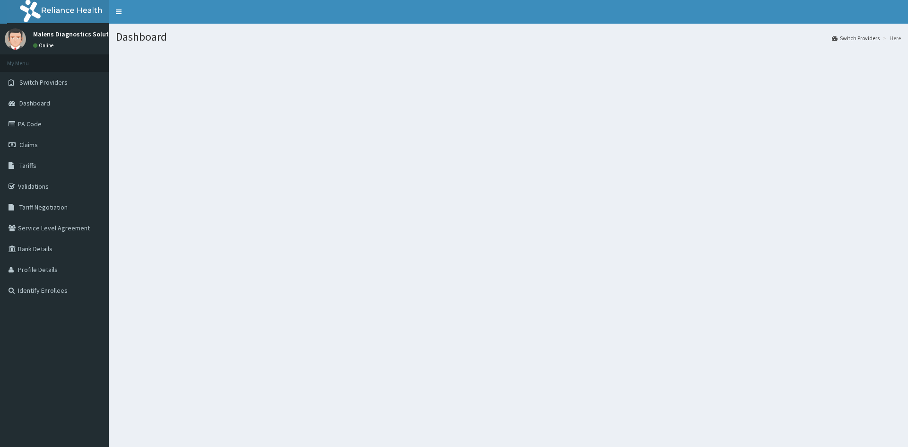 This screenshot has height=447, width=908. Describe the element at coordinates (77, 34) in the screenshot. I see `p: Malens Diagnostics Solutions` at that location.